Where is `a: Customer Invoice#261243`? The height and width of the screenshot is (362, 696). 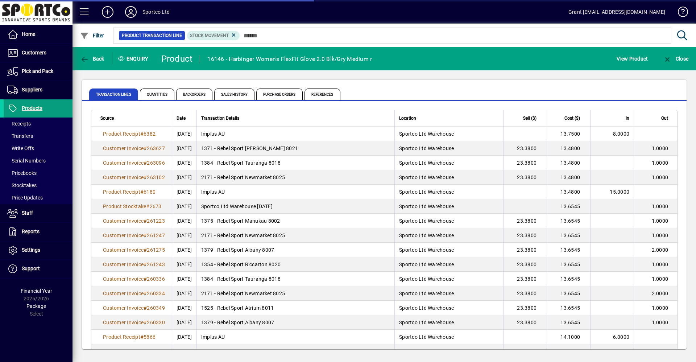 a: Customer Invoice#261243 is located at coordinates (134, 264).